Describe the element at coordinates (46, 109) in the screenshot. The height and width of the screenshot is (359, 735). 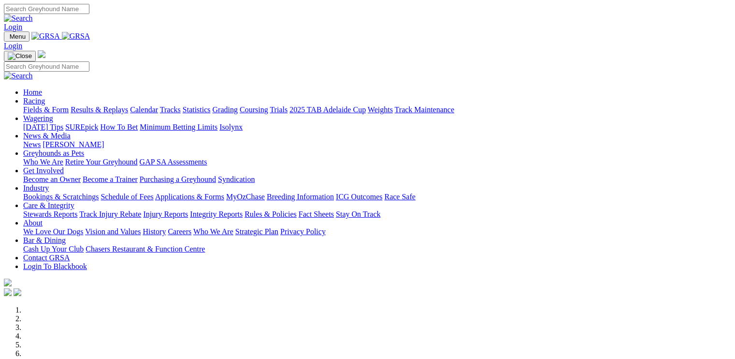
I see `a: Fields & Form` at that location.